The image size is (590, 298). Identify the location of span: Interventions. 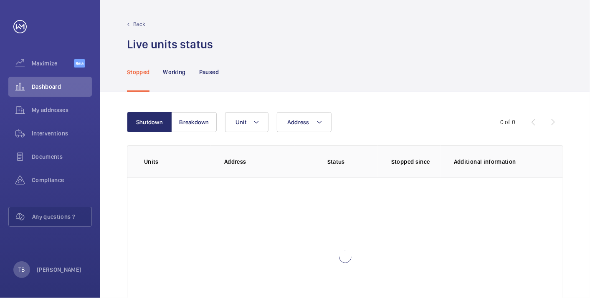
(62, 134).